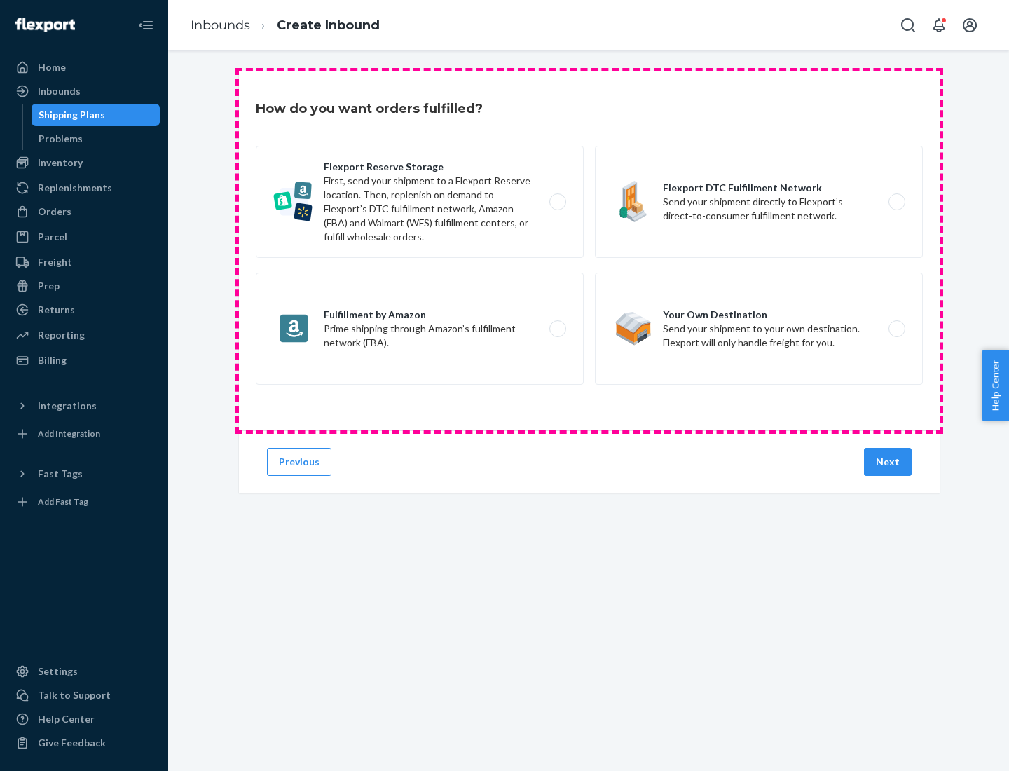  I want to click on a: Add Integration, so click(84, 434).